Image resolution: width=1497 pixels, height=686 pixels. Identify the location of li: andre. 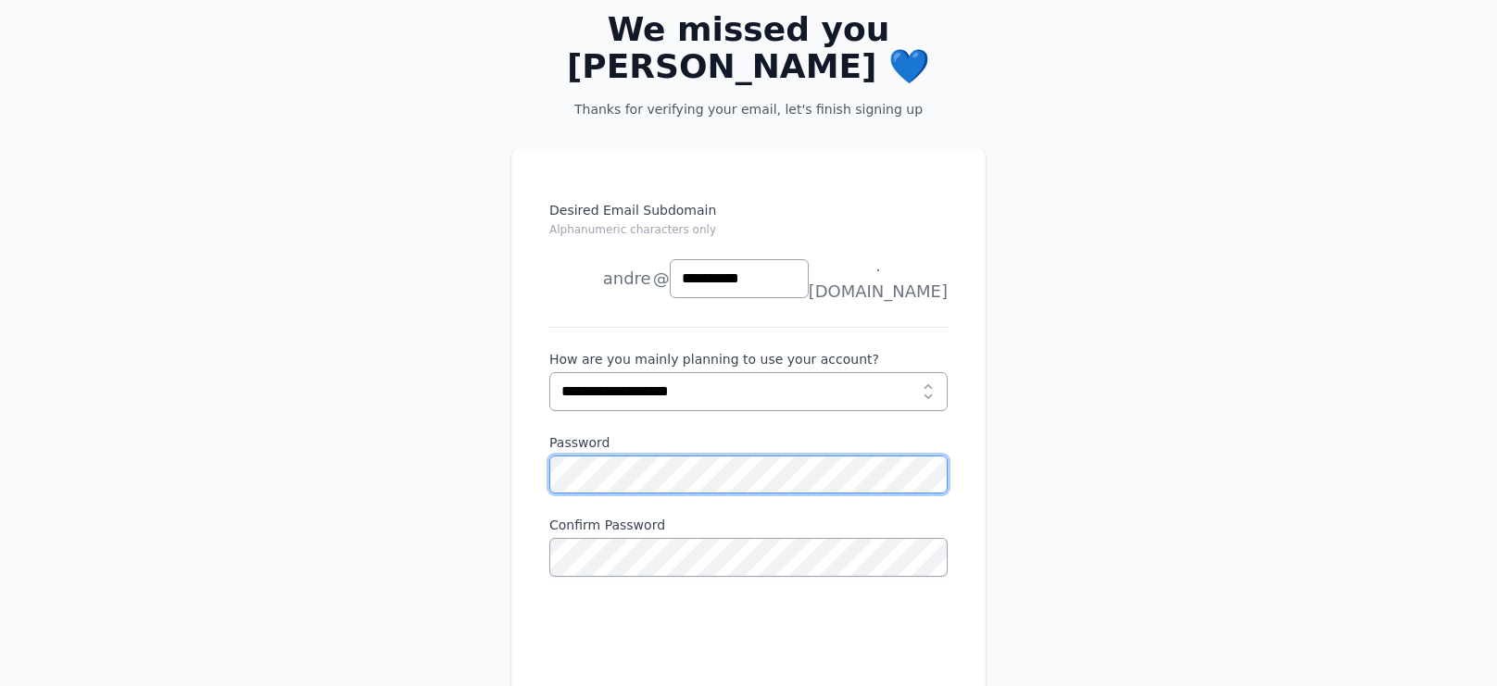
(600, 279).